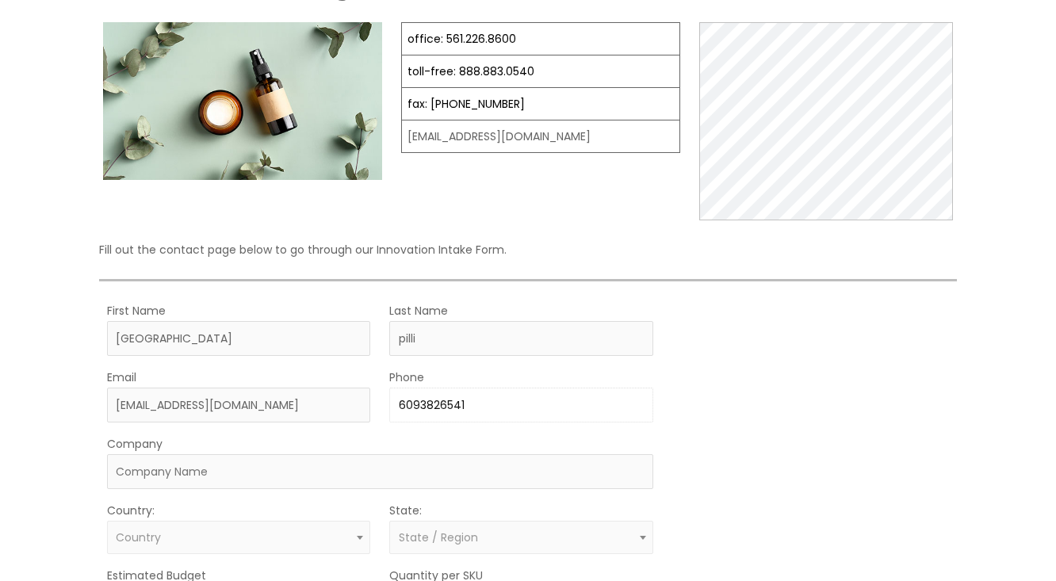 This screenshot has width=1056, height=581. I want to click on label: Email, so click(121, 377).